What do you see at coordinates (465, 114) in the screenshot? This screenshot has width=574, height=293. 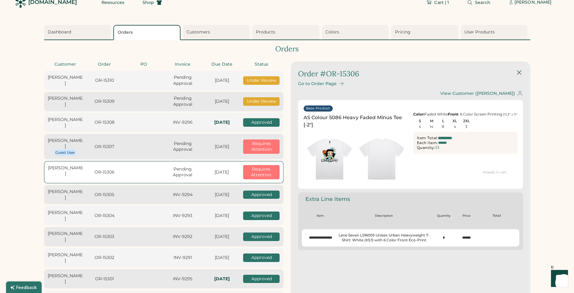 I see `div: Faded White : 6 Color Screen Printing |` at bounding box center [465, 114].